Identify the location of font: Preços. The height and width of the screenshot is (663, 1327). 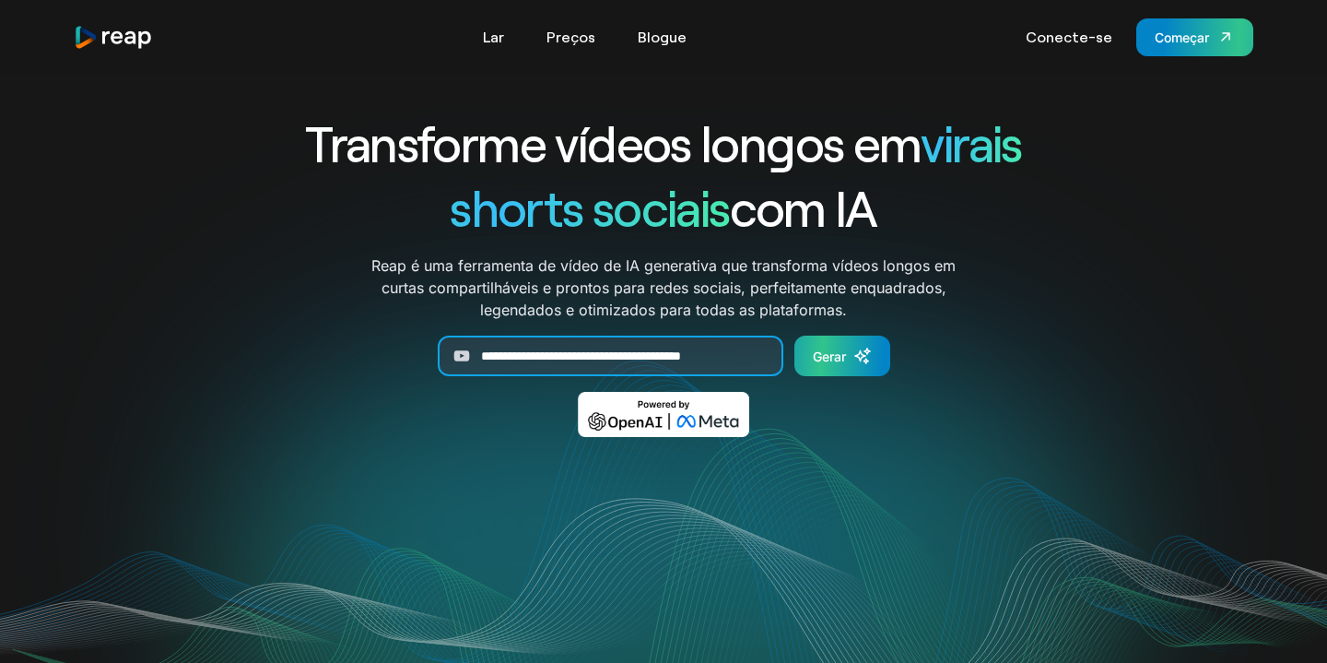
(570, 36).